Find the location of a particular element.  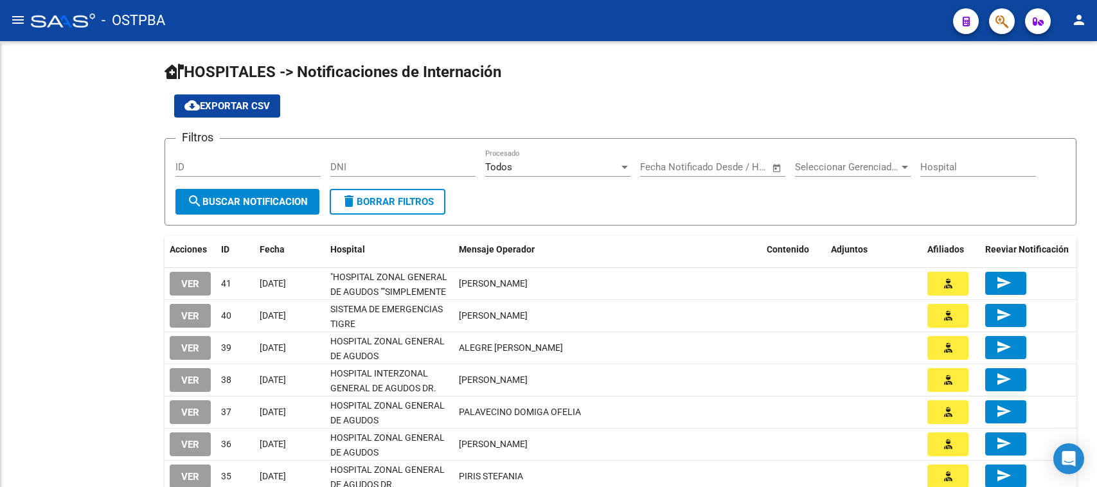

span: GIL JOSE JONATHAN is located at coordinates (493, 444).